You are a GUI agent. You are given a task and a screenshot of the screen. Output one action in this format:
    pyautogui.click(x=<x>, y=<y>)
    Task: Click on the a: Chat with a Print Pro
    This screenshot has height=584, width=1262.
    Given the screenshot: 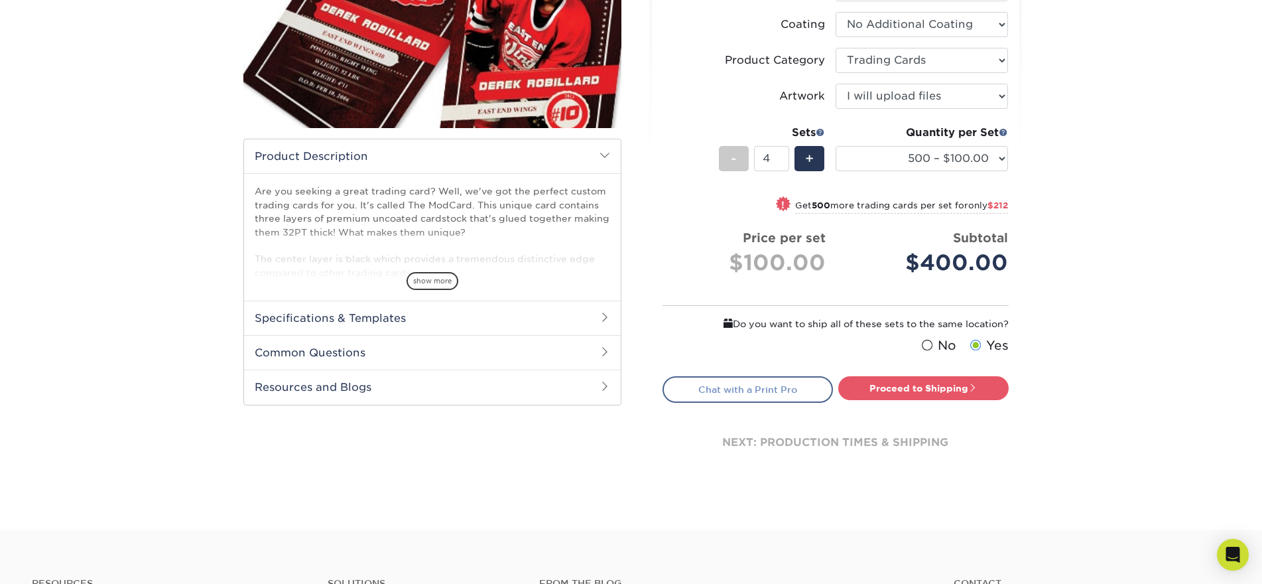 What is the action you would take?
    pyautogui.click(x=747, y=389)
    